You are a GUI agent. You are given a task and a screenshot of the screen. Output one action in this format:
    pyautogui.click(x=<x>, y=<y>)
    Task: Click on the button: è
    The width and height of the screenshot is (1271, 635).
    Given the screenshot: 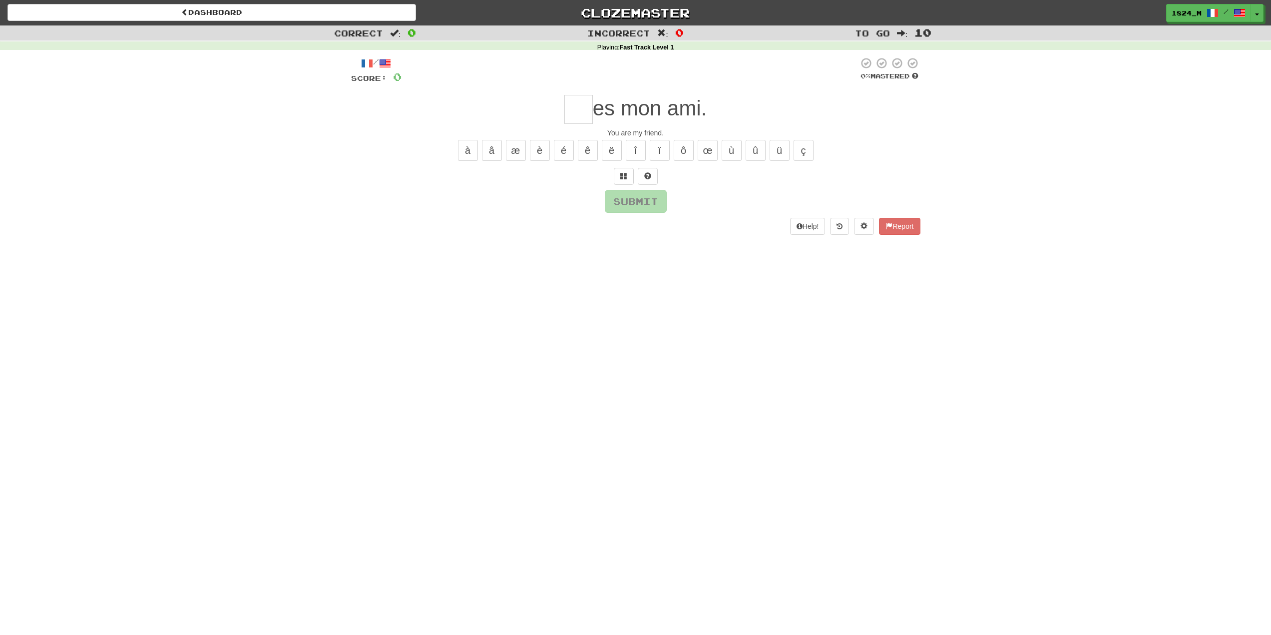 What is the action you would take?
    pyautogui.click(x=540, y=150)
    